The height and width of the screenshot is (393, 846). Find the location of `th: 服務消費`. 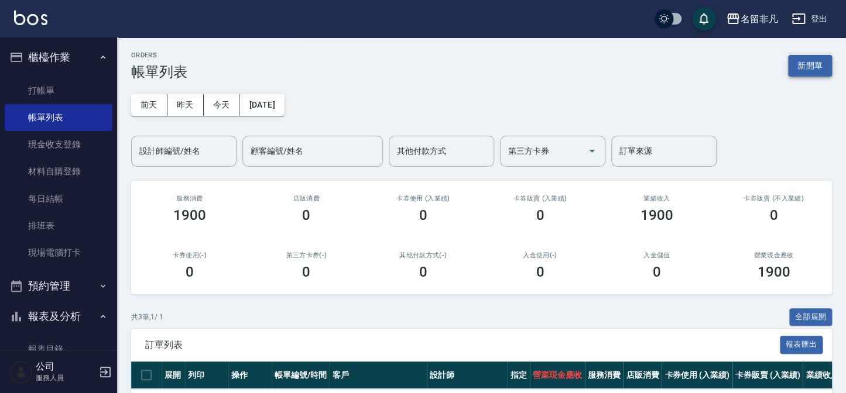

th: 服務消費 is located at coordinates (604, 375).